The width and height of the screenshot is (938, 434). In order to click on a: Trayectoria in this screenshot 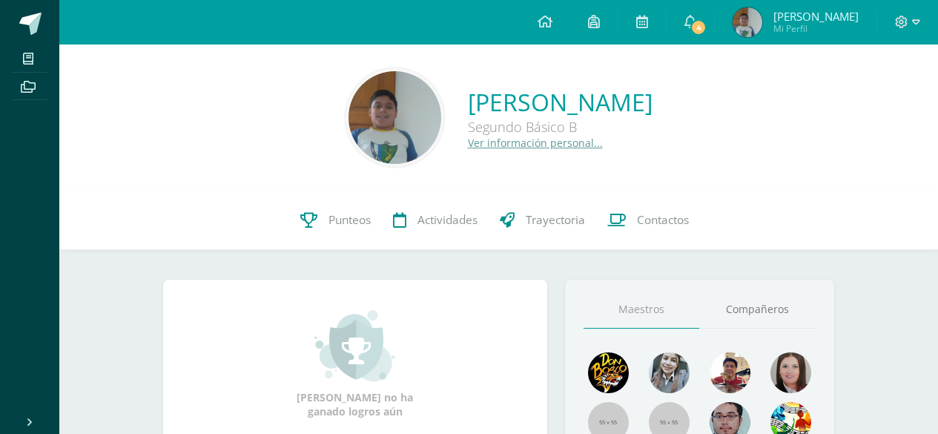, I will do `click(542, 220)`.